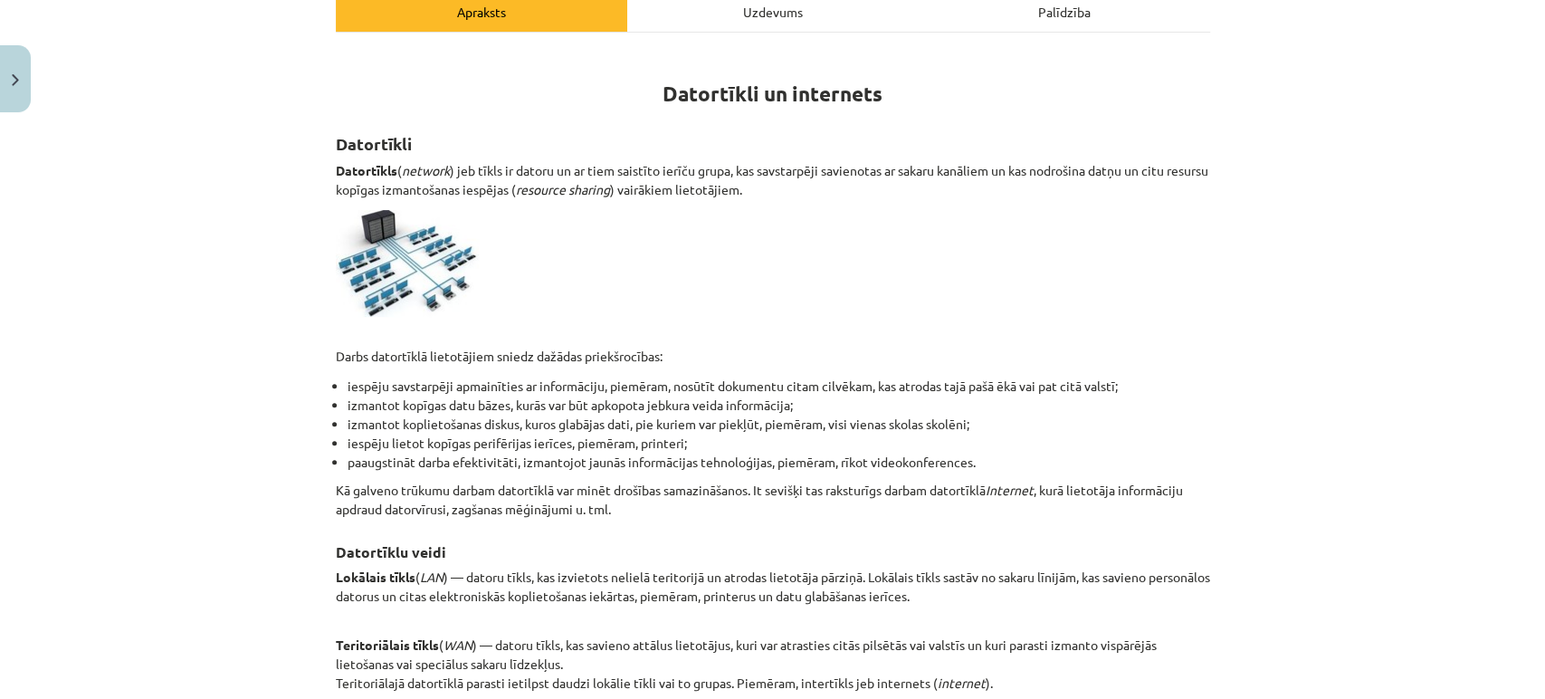  I want to click on li: izmantot koplietošanas diskus, kuros glabājas dati, pie kuriem var piekļūt, piemēram, visi vienas..., so click(778, 423).